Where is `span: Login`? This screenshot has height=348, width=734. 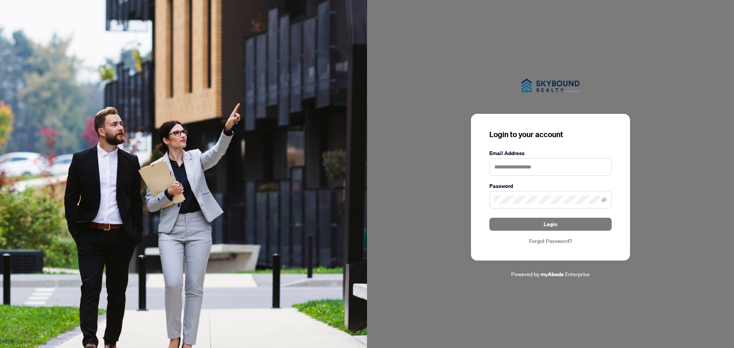
span: Login is located at coordinates (551, 224).